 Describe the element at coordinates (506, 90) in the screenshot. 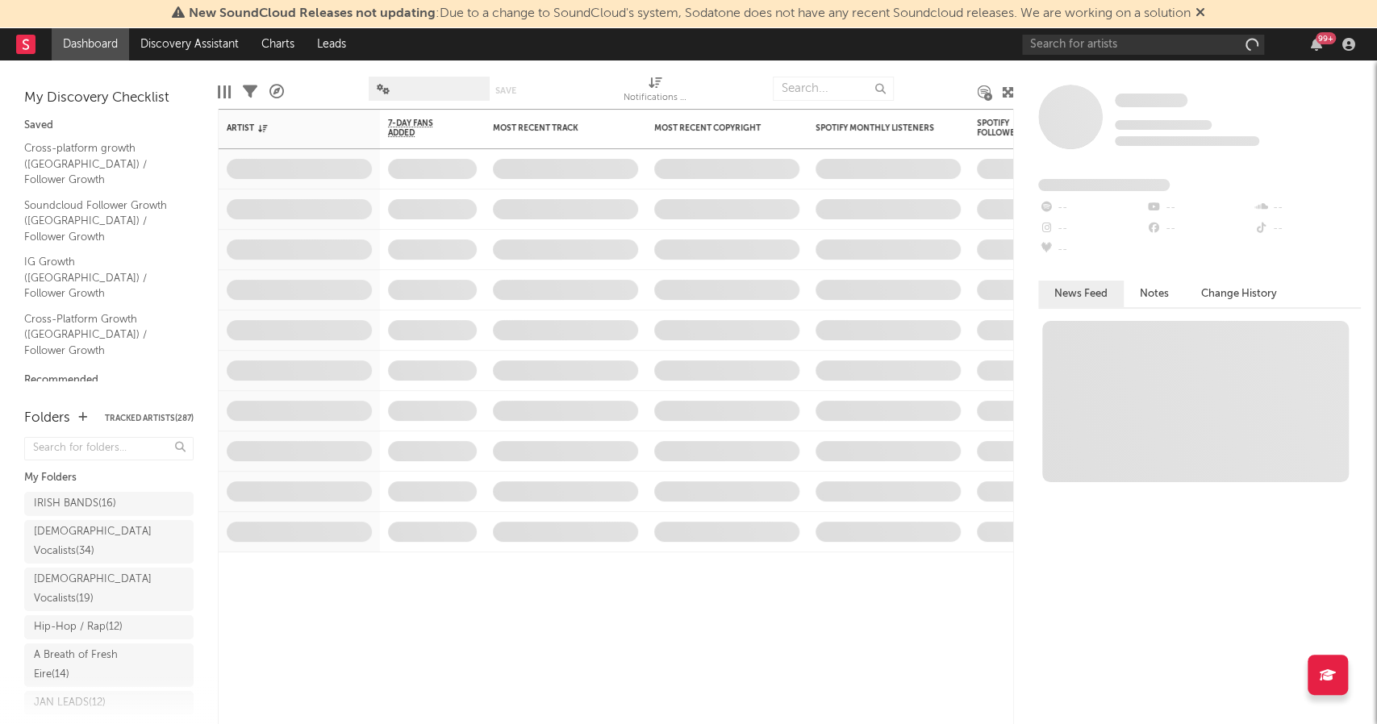

I see `button: Save` at that location.